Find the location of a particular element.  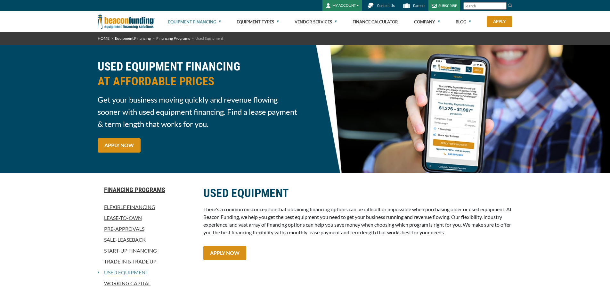

a: Company is located at coordinates (427, 22).